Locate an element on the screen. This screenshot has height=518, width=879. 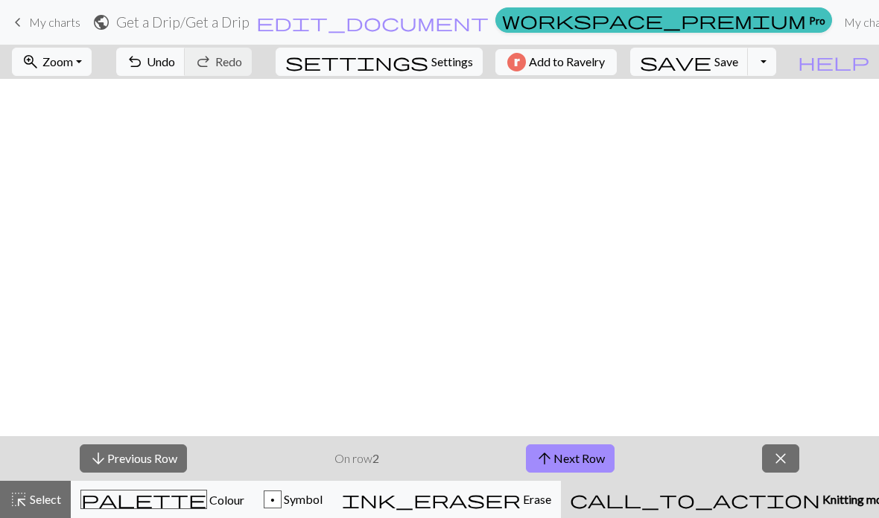
span: save is located at coordinates (675, 62).